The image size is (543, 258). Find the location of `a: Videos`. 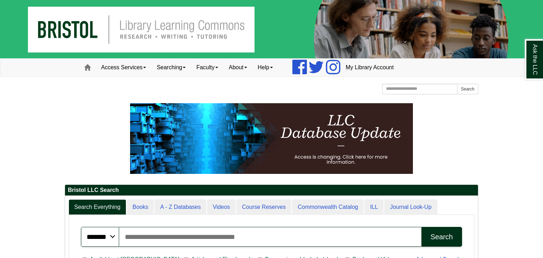

a: Videos is located at coordinates (221, 207).